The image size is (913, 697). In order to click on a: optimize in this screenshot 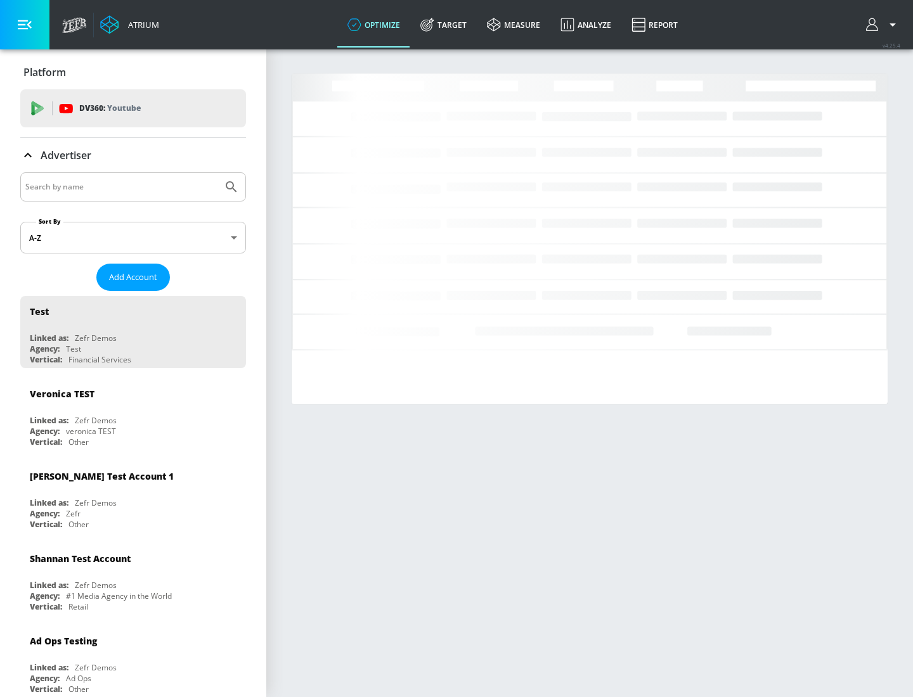, I will do `click(373, 25)`.